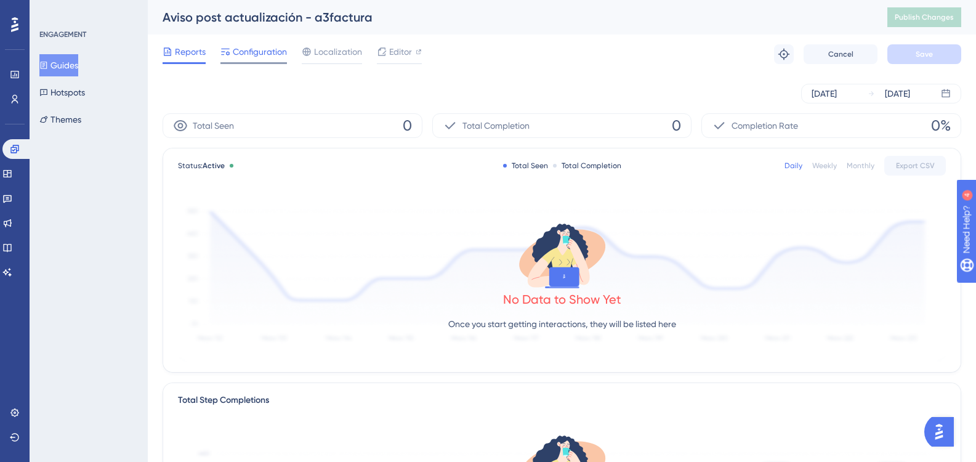 The image size is (976, 462). I want to click on button: Themes, so click(60, 119).